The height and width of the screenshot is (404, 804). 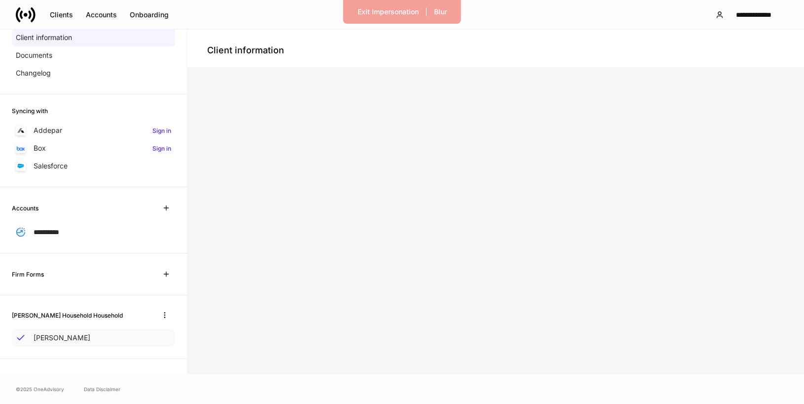 What do you see at coordinates (93, 55) in the screenshot?
I see `a: Documents` at bounding box center [93, 55].